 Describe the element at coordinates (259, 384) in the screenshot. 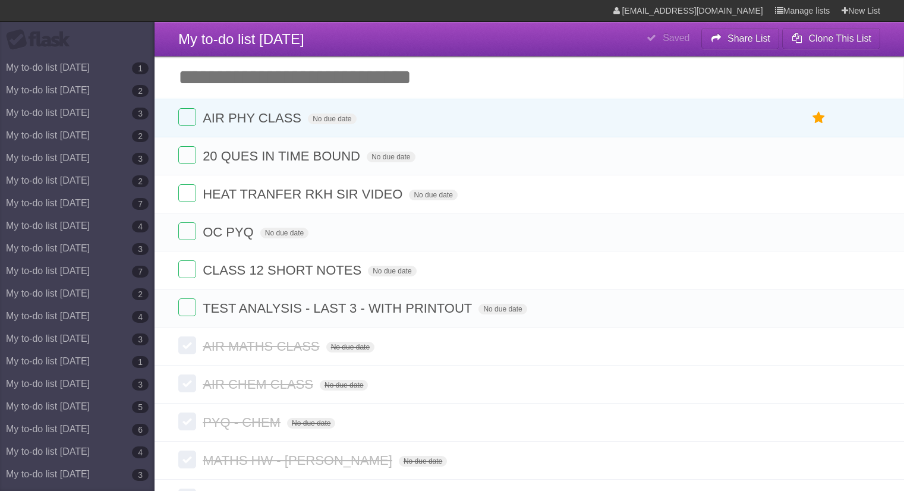

I see `span: AIR CHEM CLASS` at that location.